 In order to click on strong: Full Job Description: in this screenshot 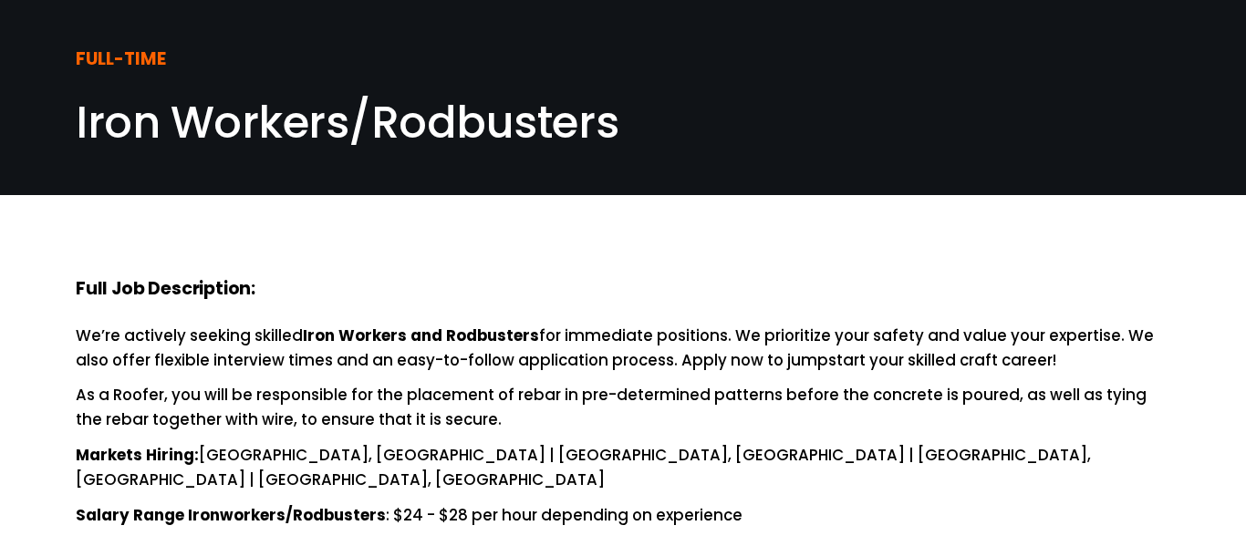, I will do `click(165, 288)`.